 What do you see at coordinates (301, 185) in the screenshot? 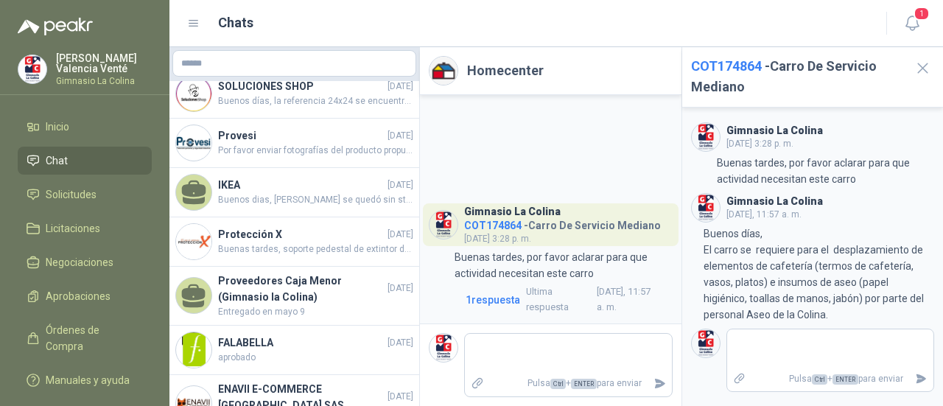
I see `h4: IKEA` at bounding box center [301, 185].